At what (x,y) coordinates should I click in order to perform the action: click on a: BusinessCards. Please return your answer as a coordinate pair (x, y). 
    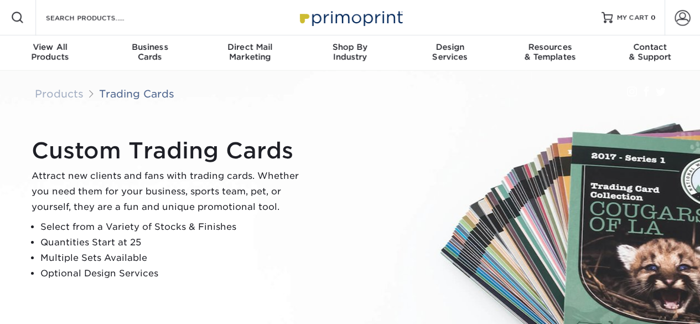
    Looking at the image, I should click on (150, 53).